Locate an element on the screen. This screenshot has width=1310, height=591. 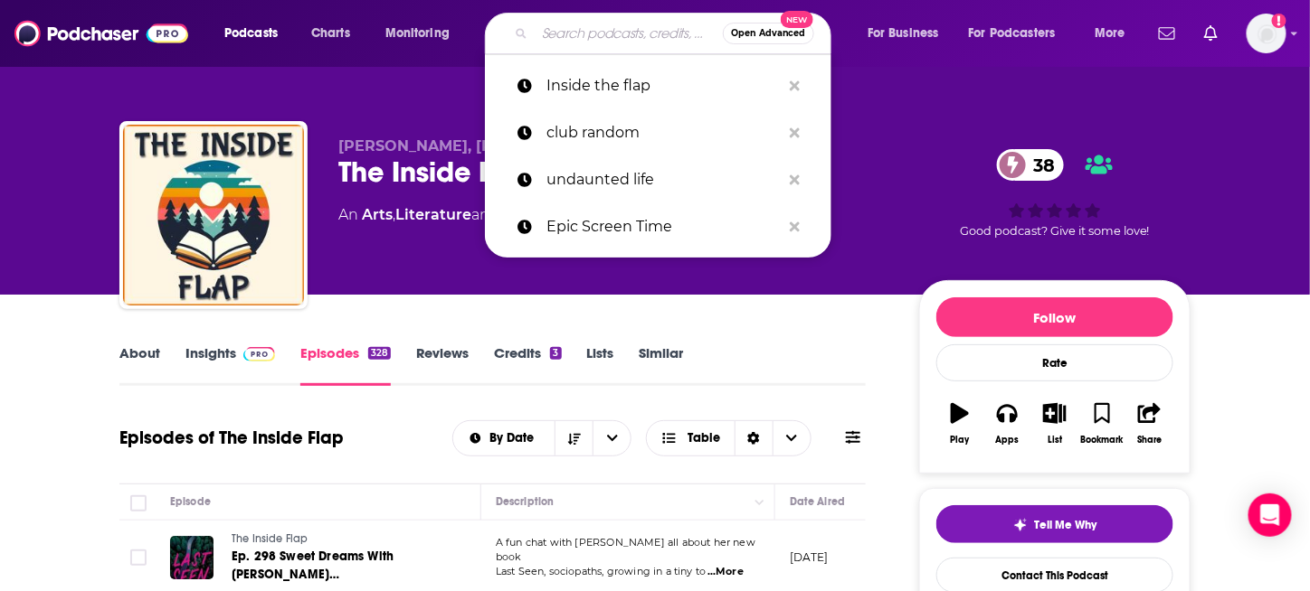
span: By Date is located at coordinates (515, 439).